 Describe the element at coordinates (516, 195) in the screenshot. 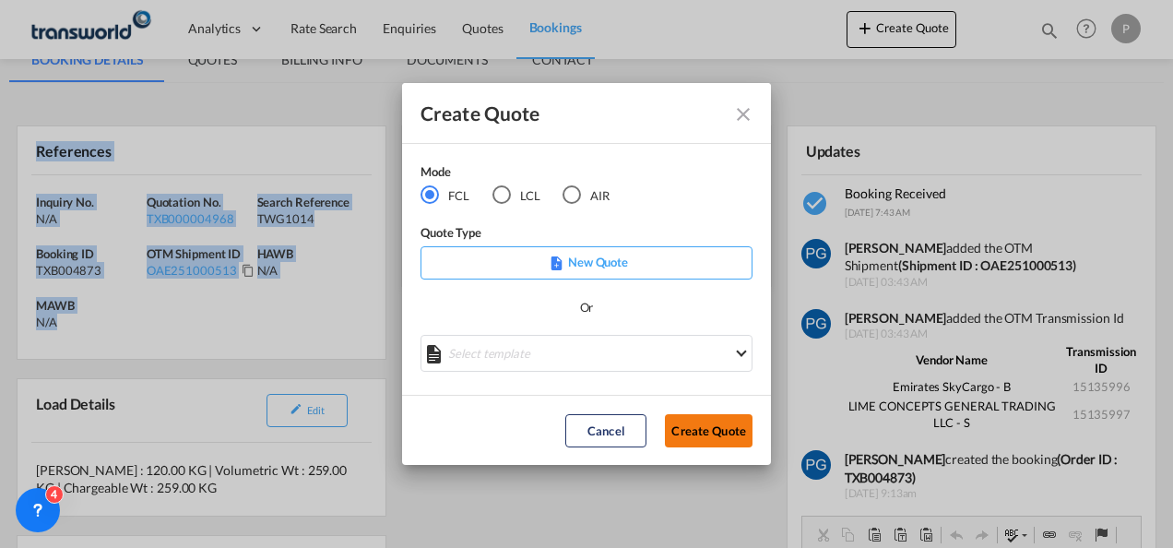

I see `md-radio-button: LCL` at that location.